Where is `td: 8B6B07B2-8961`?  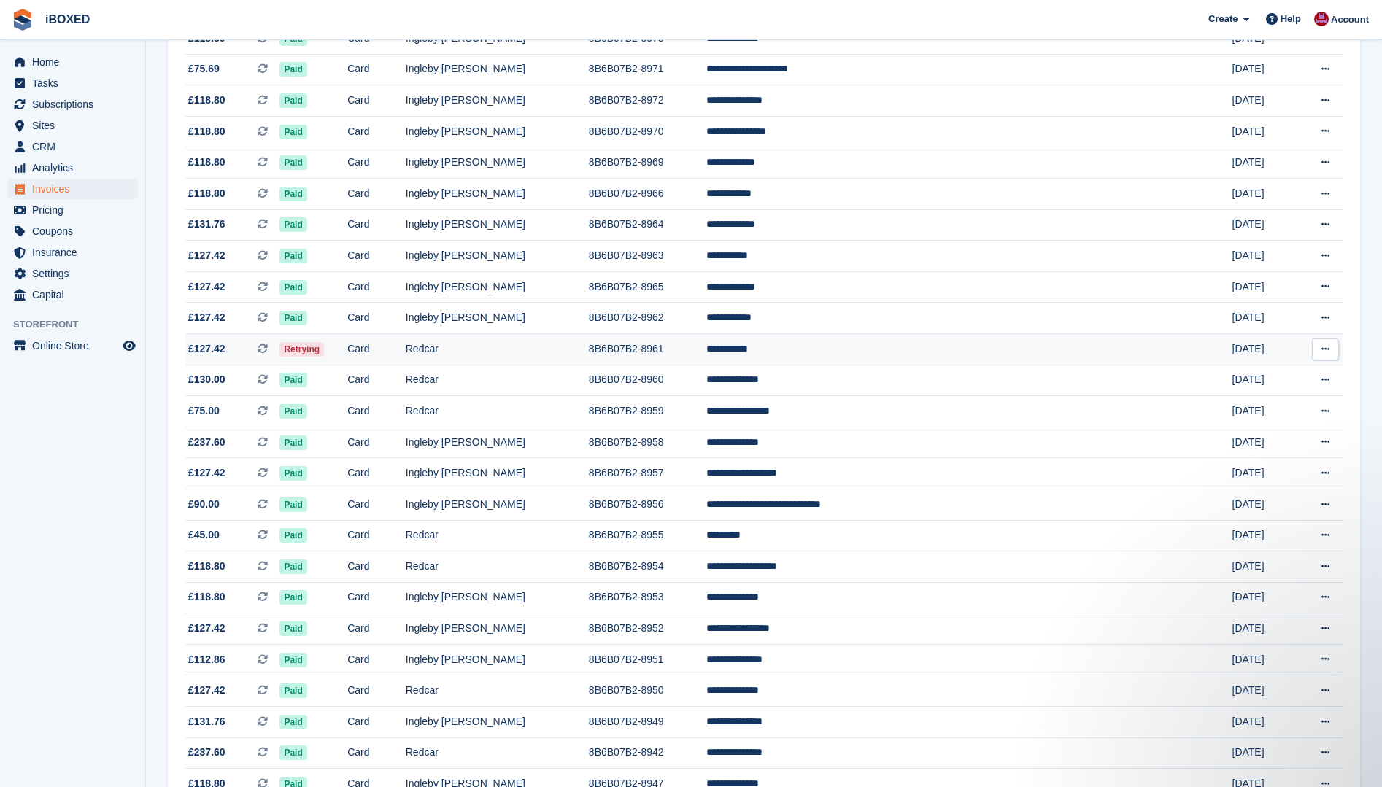 td: 8B6B07B2-8961 is located at coordinates (647, 349).